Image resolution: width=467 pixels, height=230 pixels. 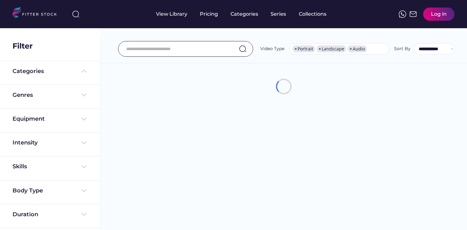 I want to click on div: Genres, so click(x=23, y=95).